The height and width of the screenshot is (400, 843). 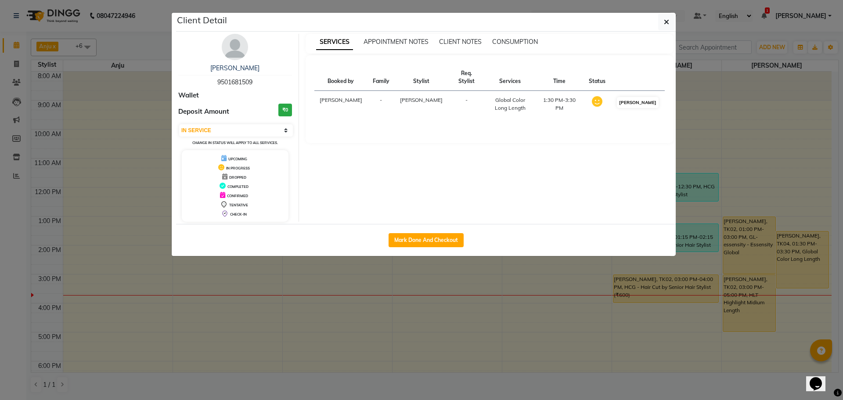 I want to click on div: Global Color Long Length, so click(x=510, y=104).